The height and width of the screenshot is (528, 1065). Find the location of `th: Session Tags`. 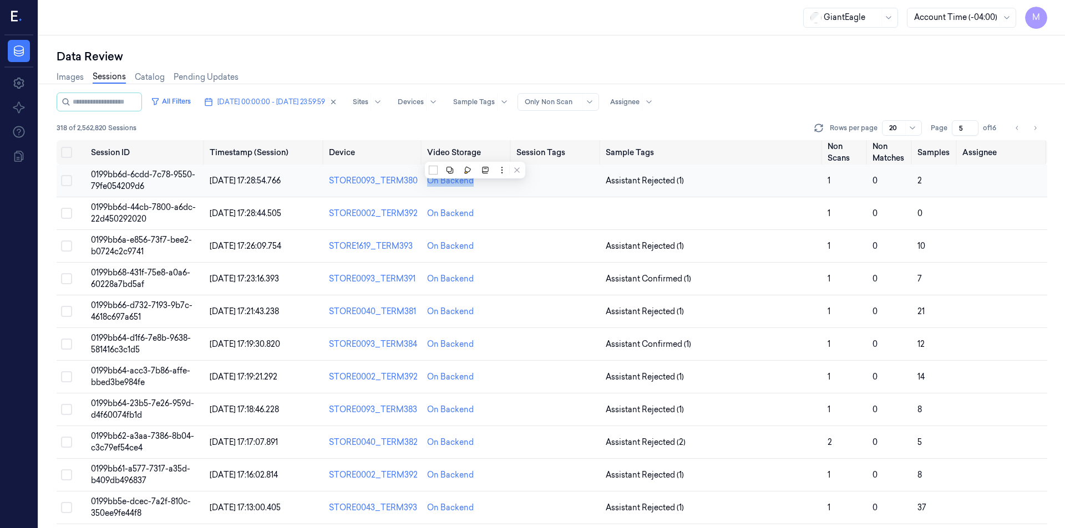

th: Session Tags is located at coordinates (556, 152).